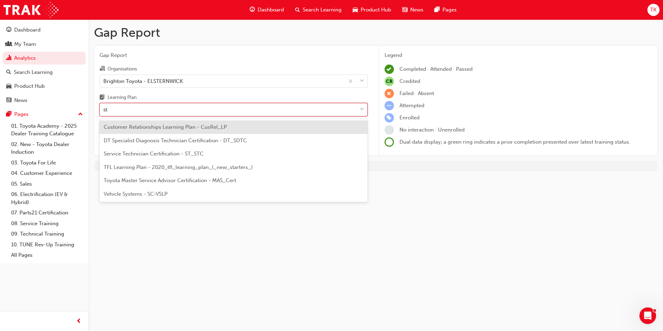  I want to click on span: Gap Report, so click(233, 55).